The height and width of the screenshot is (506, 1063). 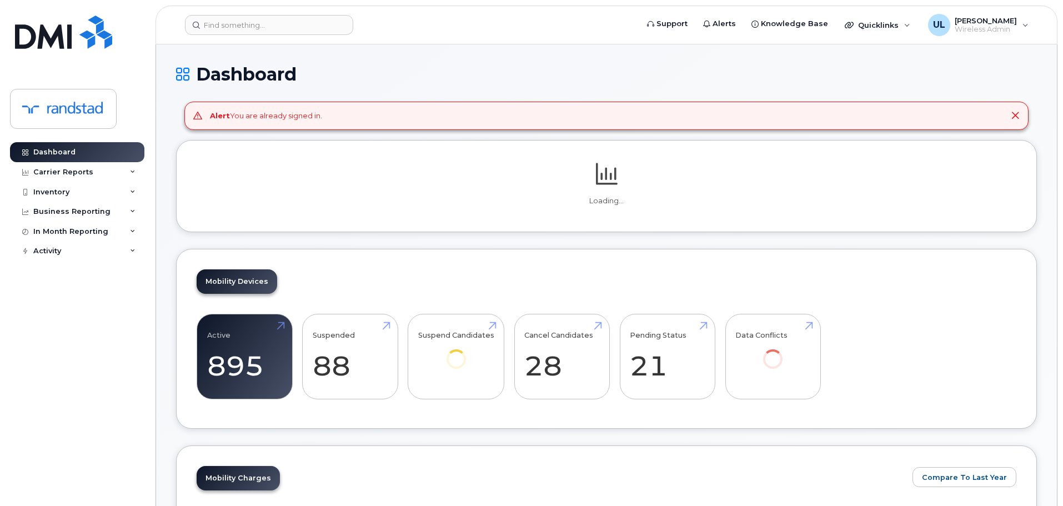 I want to click on a: Data Conflicts, so click(x=773, y=352).